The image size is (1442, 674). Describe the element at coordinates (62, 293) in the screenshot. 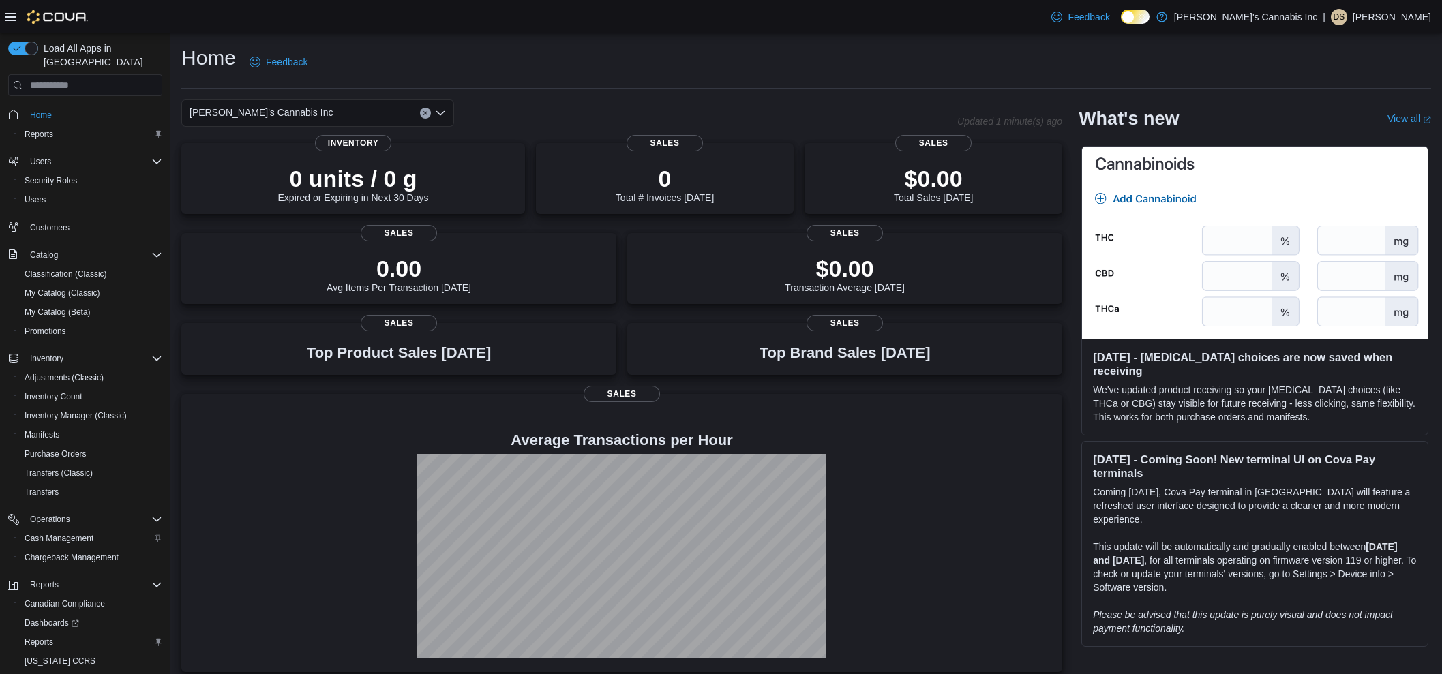

I see `span: My Catalog (Classic)` at that location.